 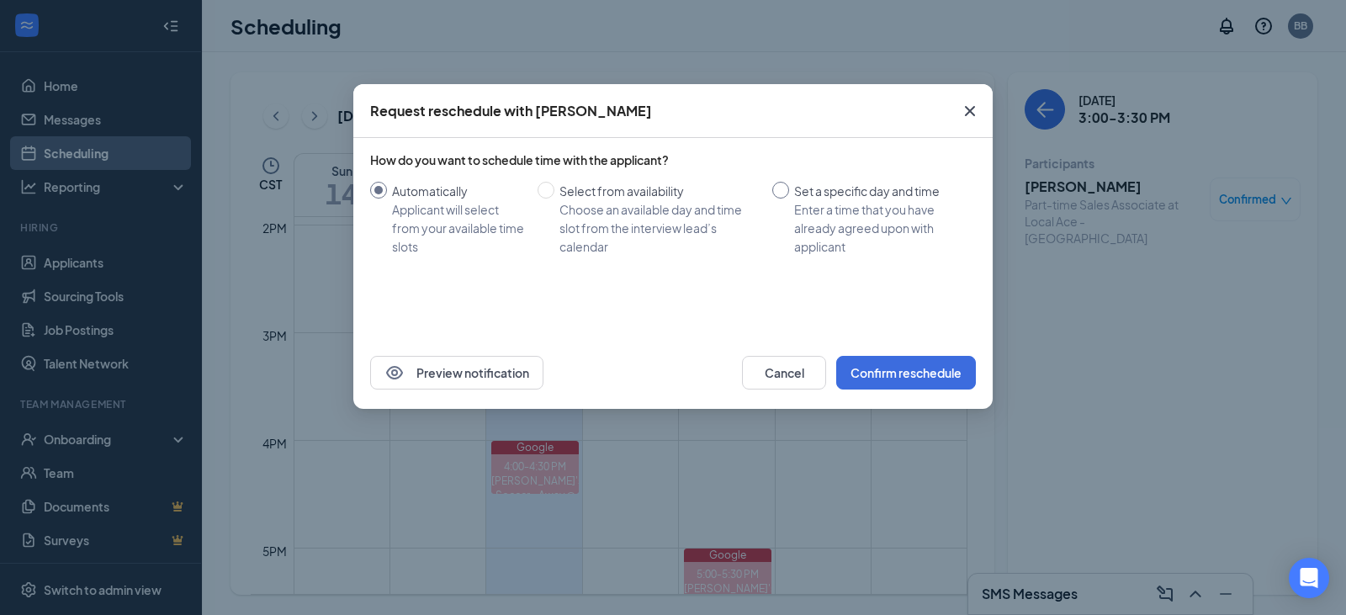 What do you see at coordinates (906, 373) in the screenshot?
I see `button: Confirm reschedule` at bounding box center [906, 373].